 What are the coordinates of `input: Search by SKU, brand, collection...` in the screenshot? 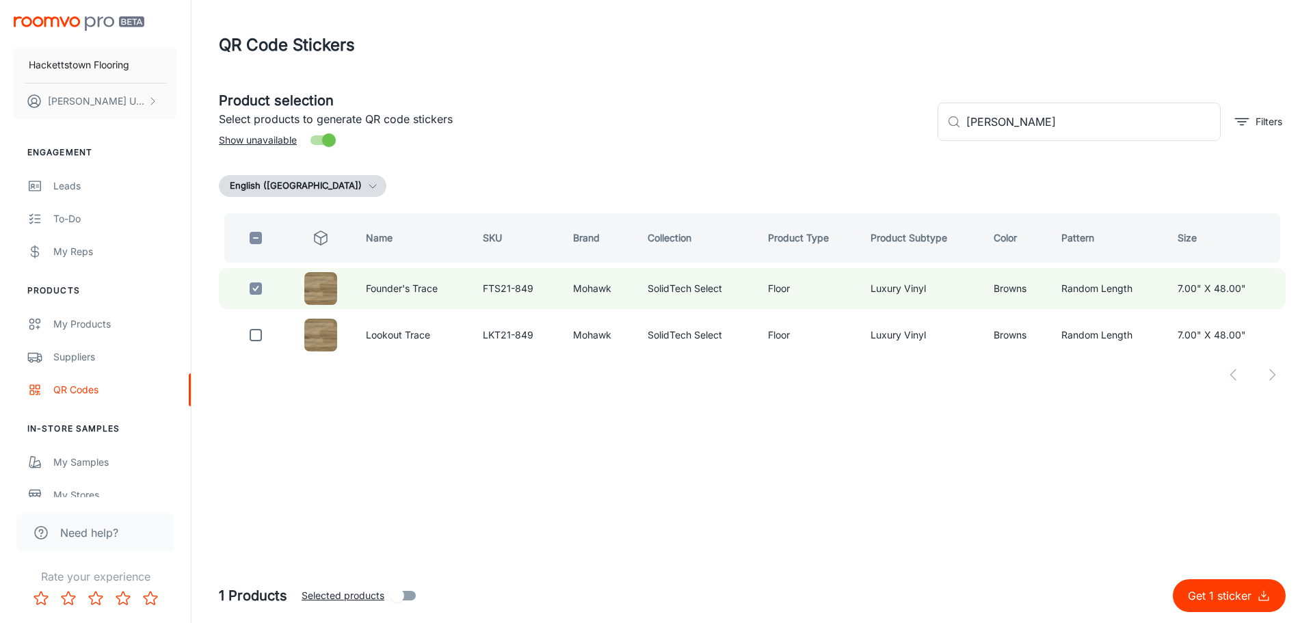 It's located at (1094, 122).